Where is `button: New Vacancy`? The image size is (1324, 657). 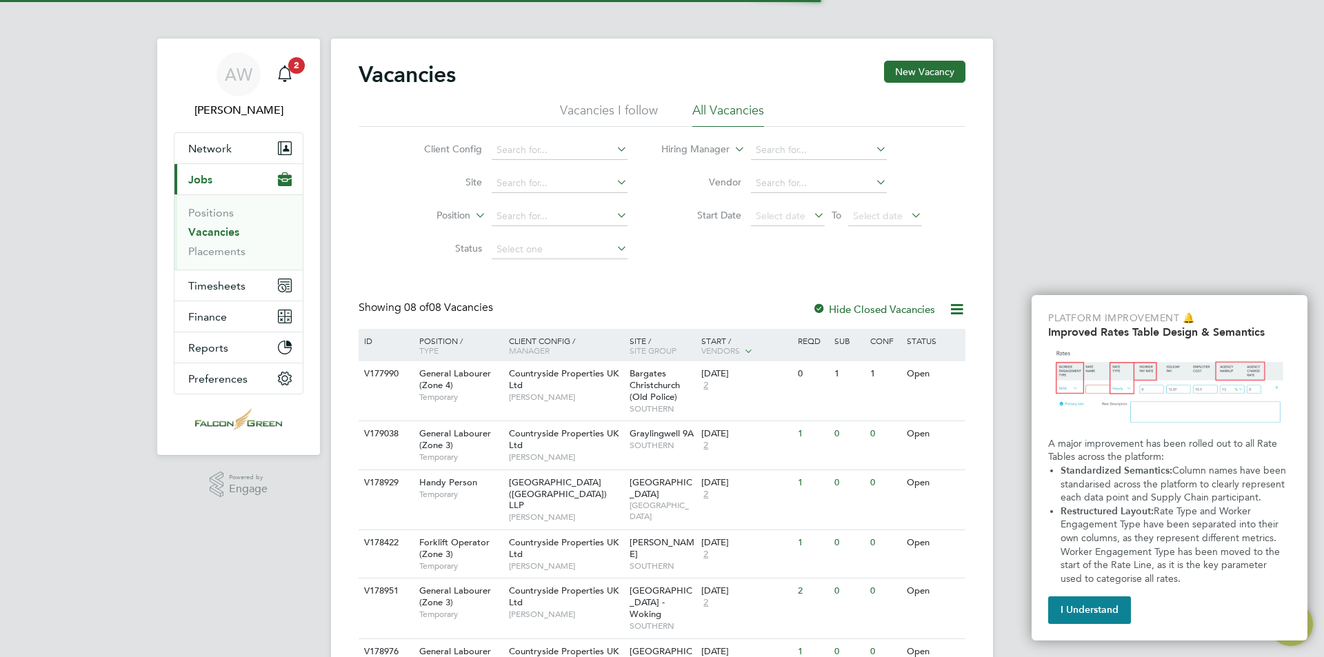 button: New Vacancy is located at coordinates (925, 72).